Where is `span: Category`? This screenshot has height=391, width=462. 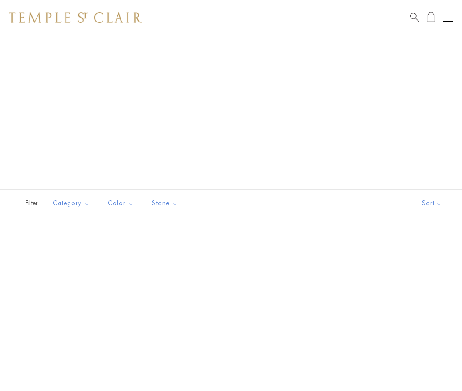 span: Category is located at coordinates (73, 203).